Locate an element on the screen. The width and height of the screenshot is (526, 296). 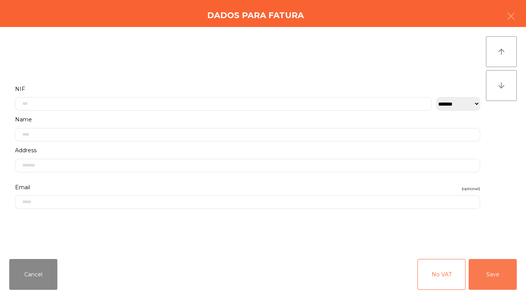
button: arrow_downward is located at coordinates (501, 85).